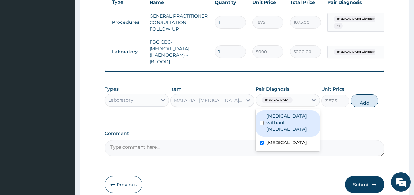 The width and height of the screenshot is (414, 195). What do you see at coordinates (127, 22) in the screenshot?
I see `td: Procedures` at bounding box center [127, 22].